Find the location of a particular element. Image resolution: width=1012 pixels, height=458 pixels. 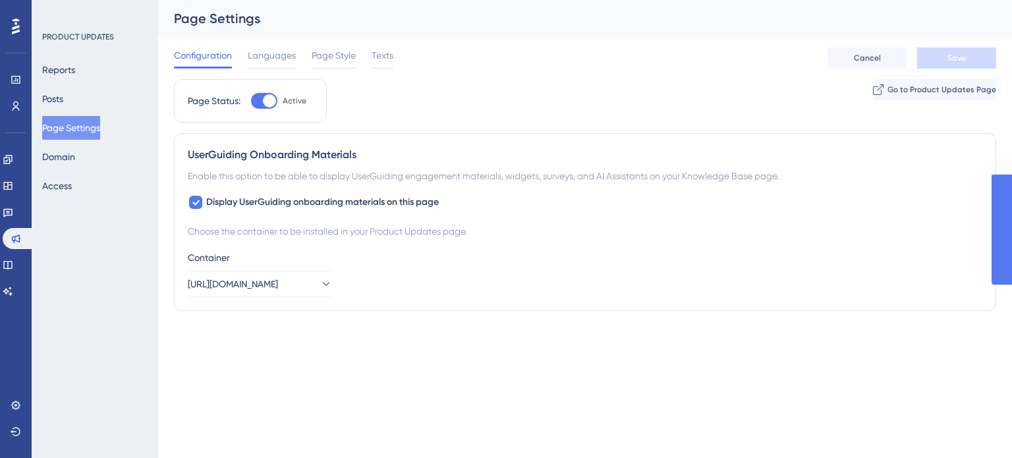

div: UserGuiding Onboarding Materials is located at coordinates (585, 155).